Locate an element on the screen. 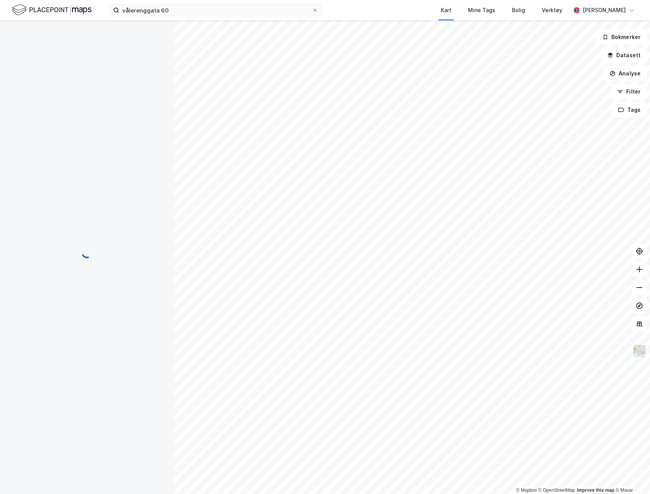  button: Analyse is located at coordinates (625, 73).